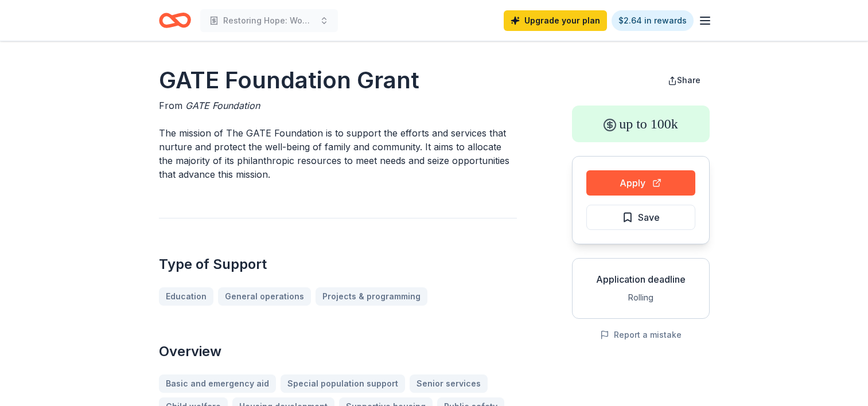 The width and height of the screenshot is (868, 406). What do you see at coordinates (338, 80) in the screenshot?
I see `h1: GATE Foundation Grant` at bounding box center [338, 80].